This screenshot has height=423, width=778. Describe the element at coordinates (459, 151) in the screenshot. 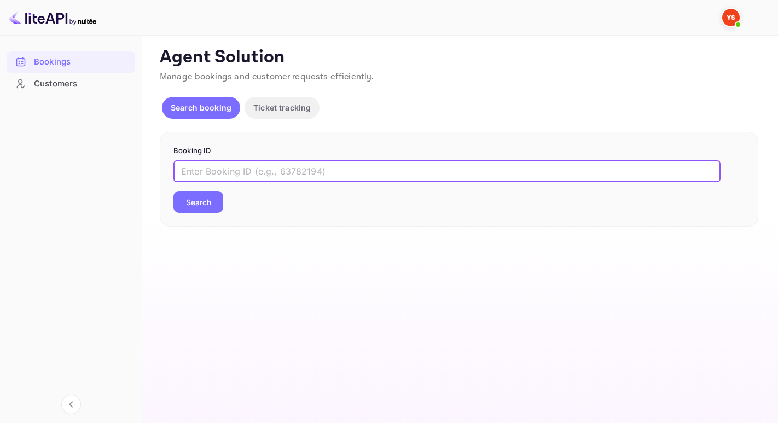

I see `p: Booking ID` at that location.